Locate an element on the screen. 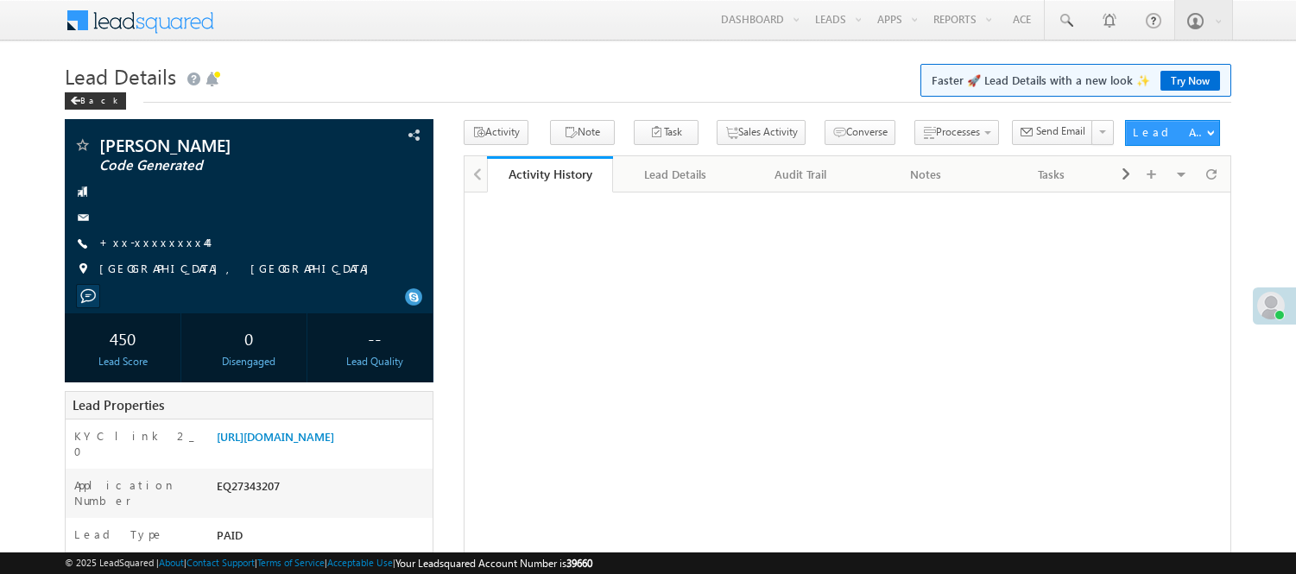 The width and height of the screenshot is (1296, 574). a: Acceptable Use is located at coordinates (360, 562).